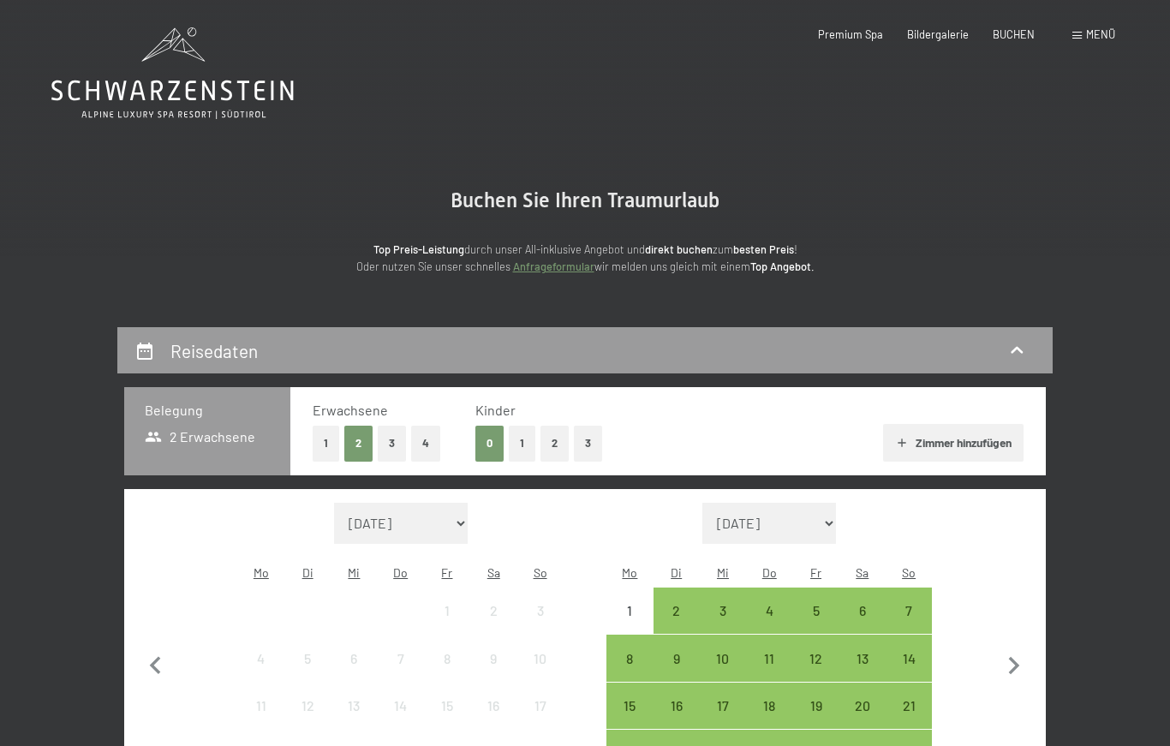 The width and height of the screenshot is (1170, 746). I want to click on div: 15, so click(447, 721).